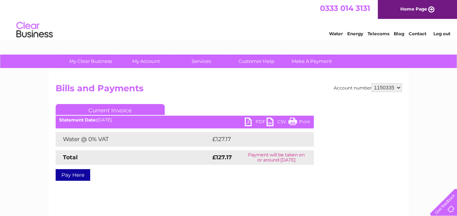 Image resolution: width=457 pixels, height=216 pixels. Describe the element at coordinates (146, 61) in the screenshot. I see `a: My Account` at that location.